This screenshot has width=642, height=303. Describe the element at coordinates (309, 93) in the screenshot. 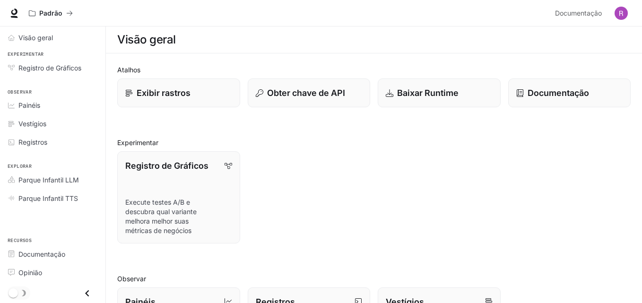

I see `button: Obter chave de API` at that location.